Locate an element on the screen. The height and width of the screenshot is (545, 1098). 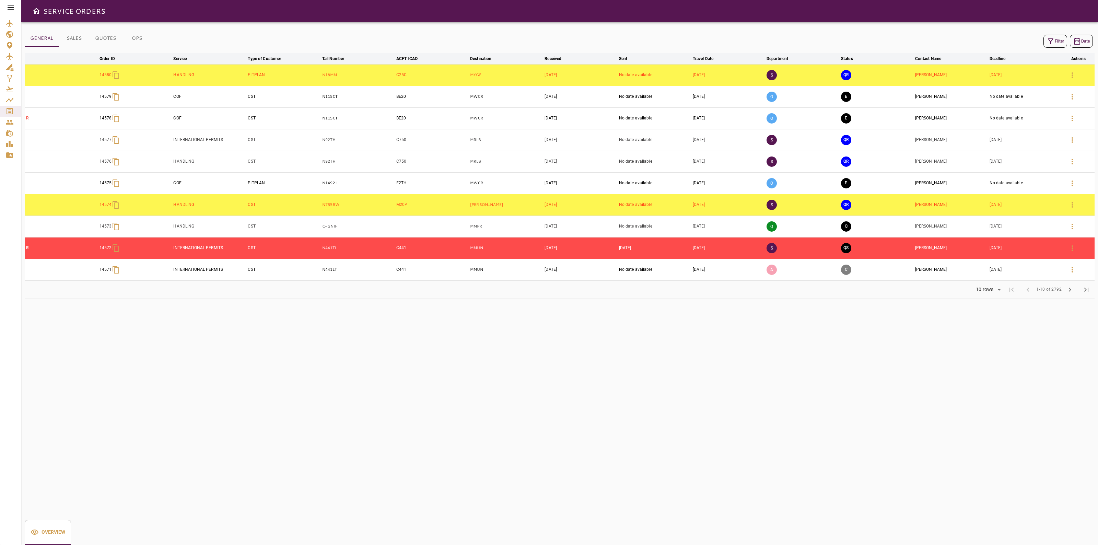
div: Sent is located at coordinates (623, 59).